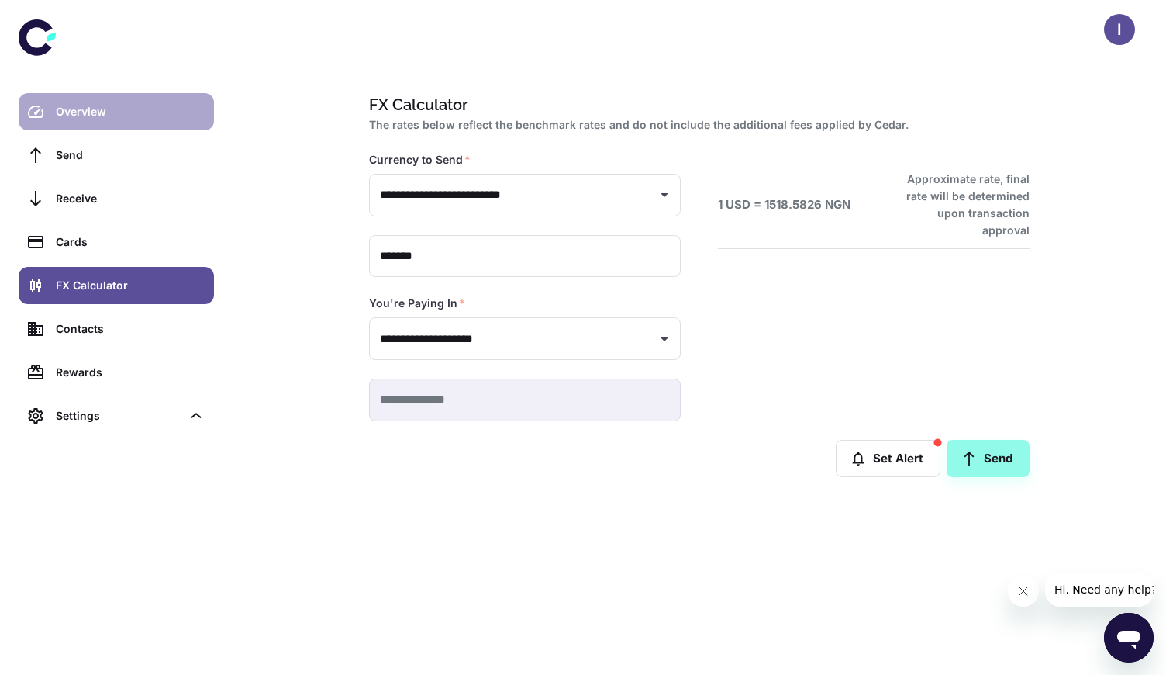 This screenshot has height=675, width=1166. Describe the element at coordinates (116, 372) in the screenshot. I see `a: Rewards` at that location.